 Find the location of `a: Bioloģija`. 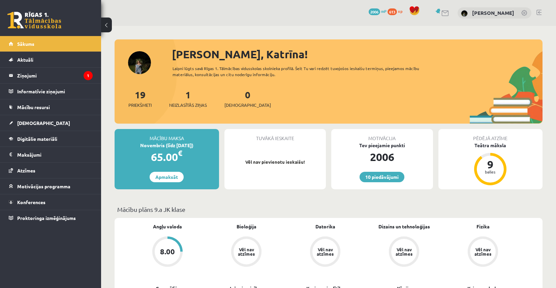

a: Bioloģija is located at coordinates (246, 226).